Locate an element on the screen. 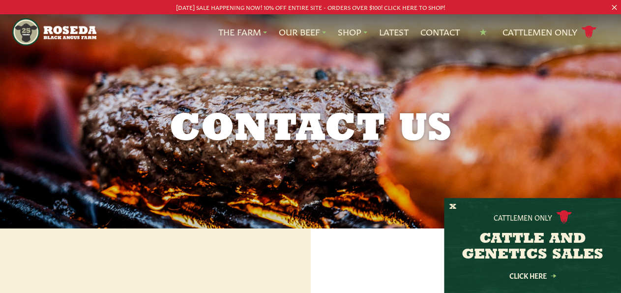 The width and height of the screenshot is (621, 293). a: Contact is located at coordinates (440, 32).